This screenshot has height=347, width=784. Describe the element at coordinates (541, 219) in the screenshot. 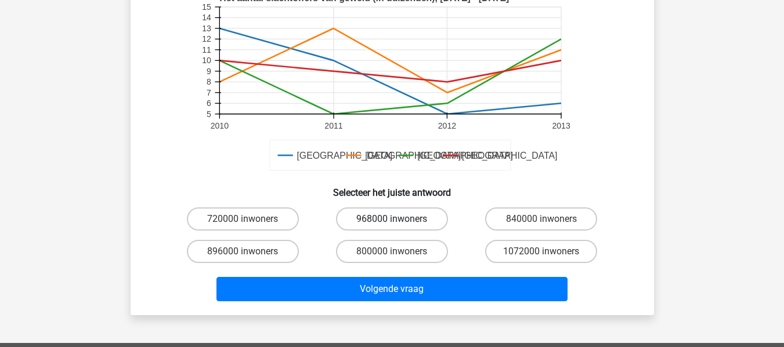

I see `label: 840000 inwoners` at that location.